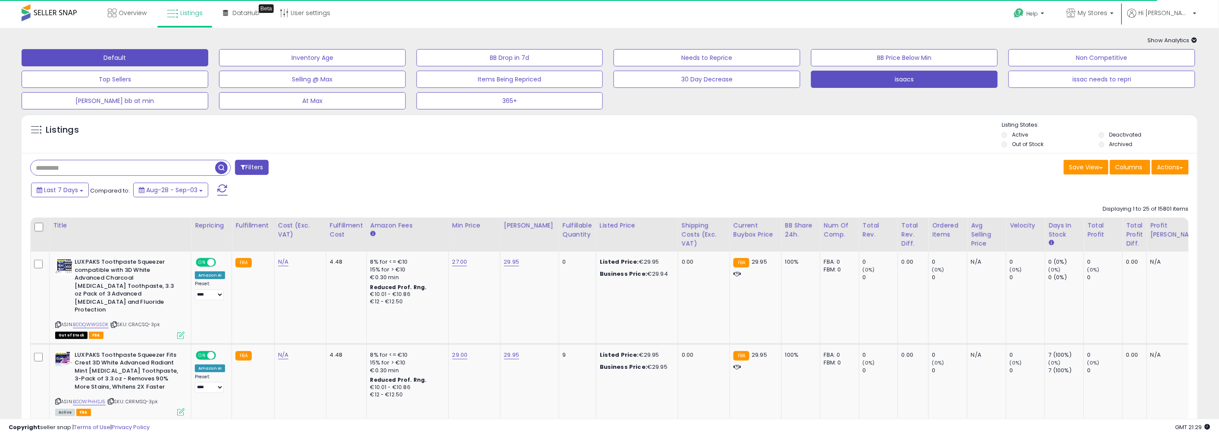  Describe the element at coordinates (398, 287) in the screenshot. I see `b: Reduced Prof. Rng.` at that location.